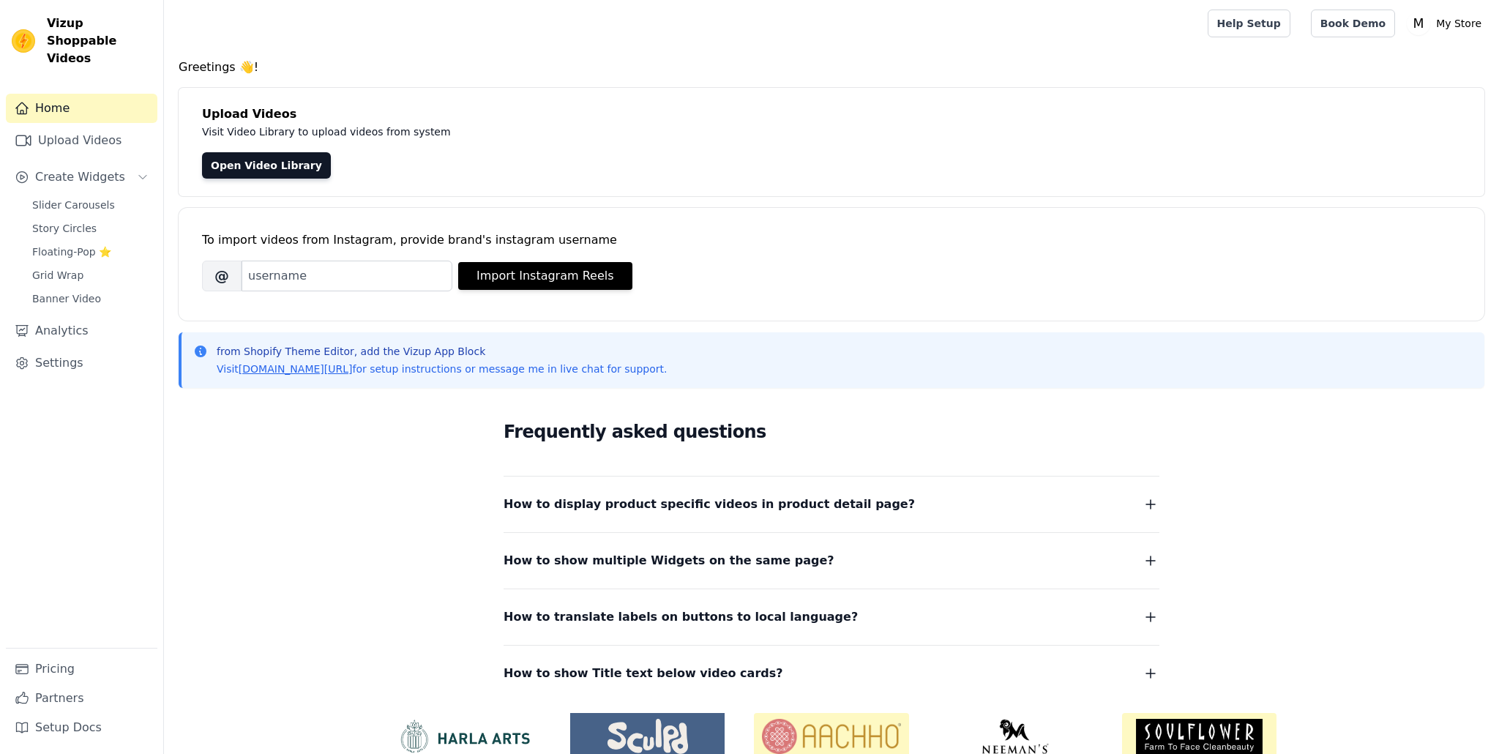  Describe the element at coordinates (90, 205) in the screenshot. I see `a: Slider Carousels` at that location.